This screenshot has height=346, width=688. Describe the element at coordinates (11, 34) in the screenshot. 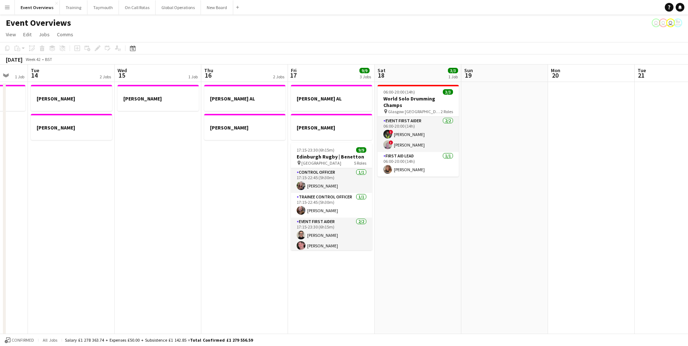

I see `span: View` at that location.